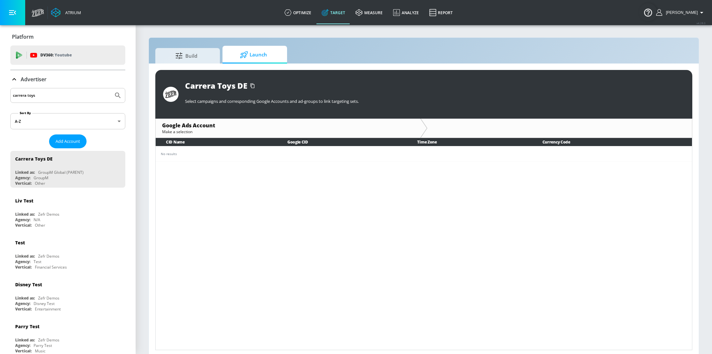 This screenshot has width=712, height=354. I want to click on div: Carrera Toys DELinked as:GroupM Global (PARENT)Agency:GroupMVertical:Other, so click(68, 169).